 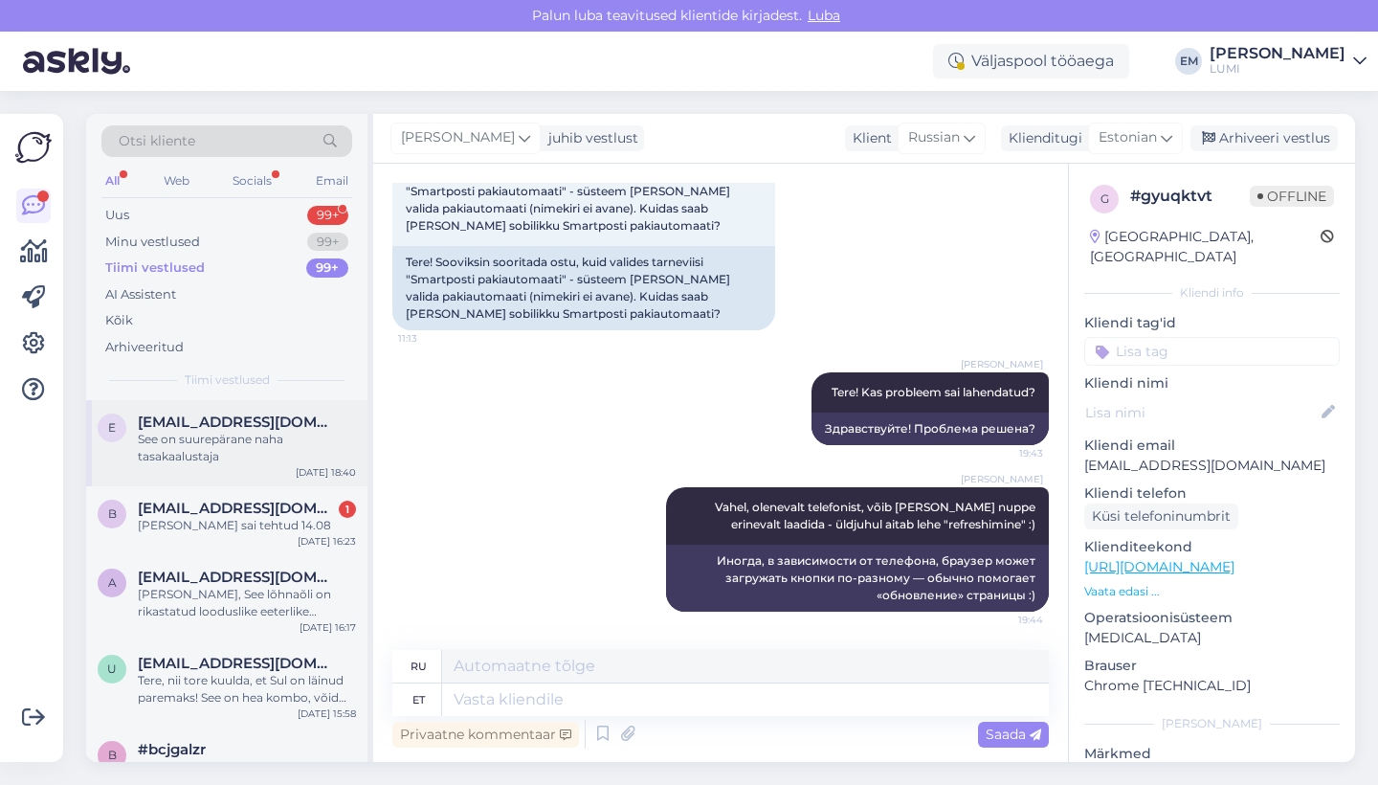 What do you see at coordinates (1264, 138) in the screenshot?
I see `div: Arhiveeri vestlus` at bounding box center [1264, 138].